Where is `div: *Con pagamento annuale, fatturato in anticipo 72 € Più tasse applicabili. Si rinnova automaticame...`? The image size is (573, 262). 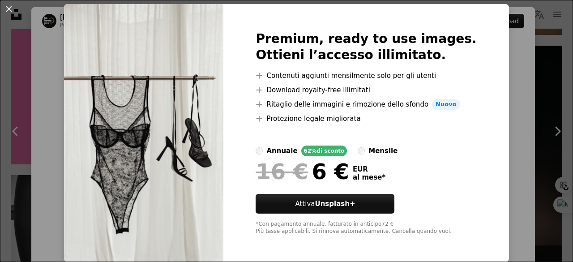 div: *Con pagamento annuale, fatturato in anticipo 72 € Più tasse applicabili. Si rinnova automaticame... is located at coordinates (366, 228).